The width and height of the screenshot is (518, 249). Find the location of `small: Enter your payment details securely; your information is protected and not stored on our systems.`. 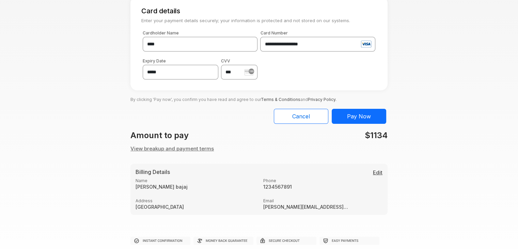

small: Enter your payment details securely; your information is protected and not stored on our systems. is located at coordinates (259, 21).